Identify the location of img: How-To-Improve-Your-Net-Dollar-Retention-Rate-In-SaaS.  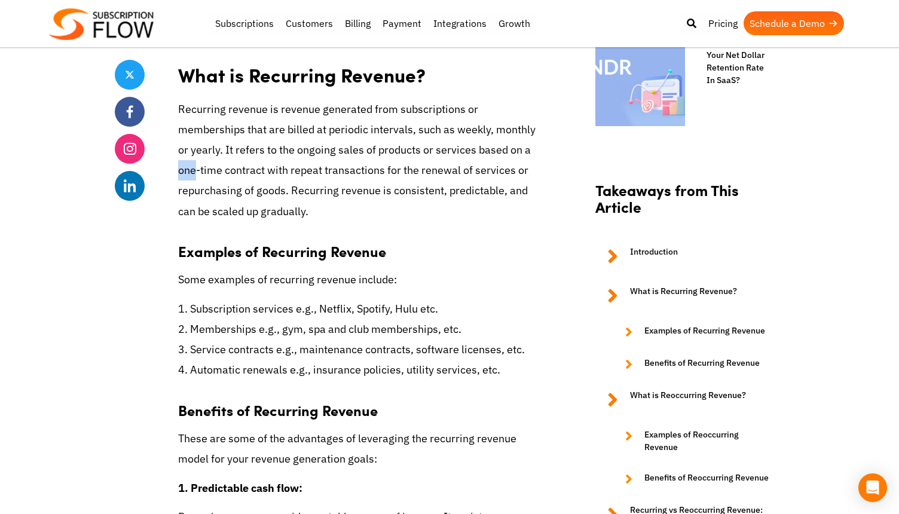
(640, 81).